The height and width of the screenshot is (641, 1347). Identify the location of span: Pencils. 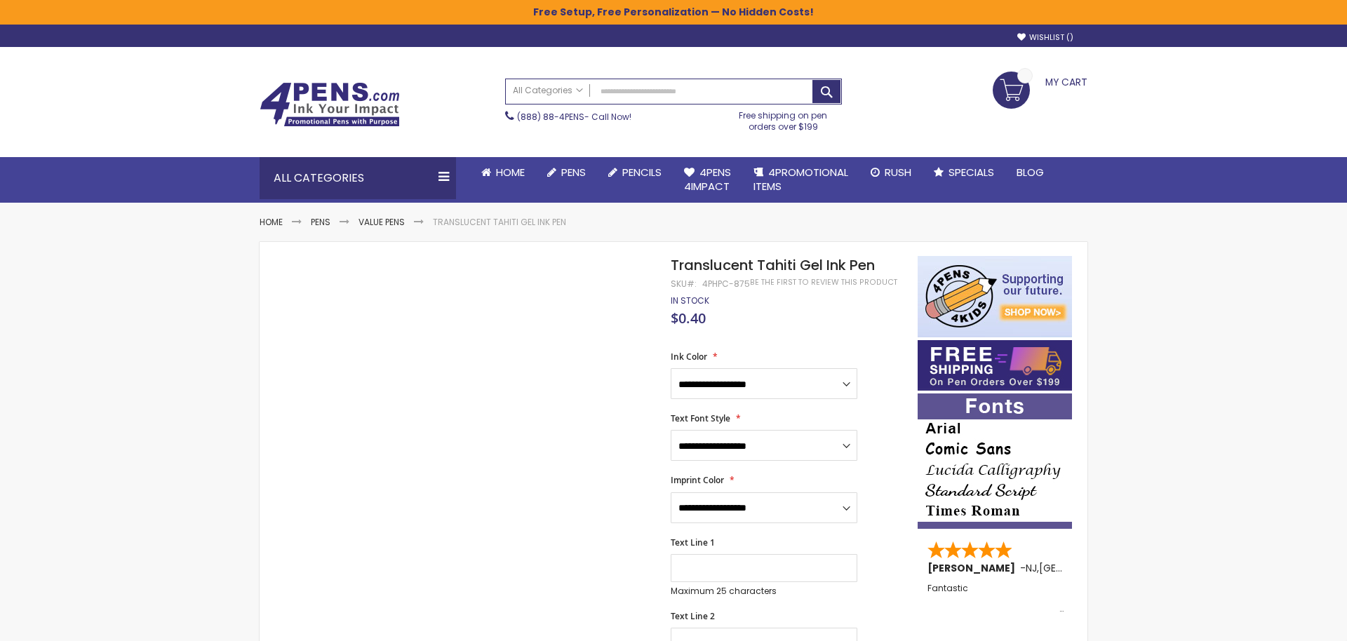
(642, 172).